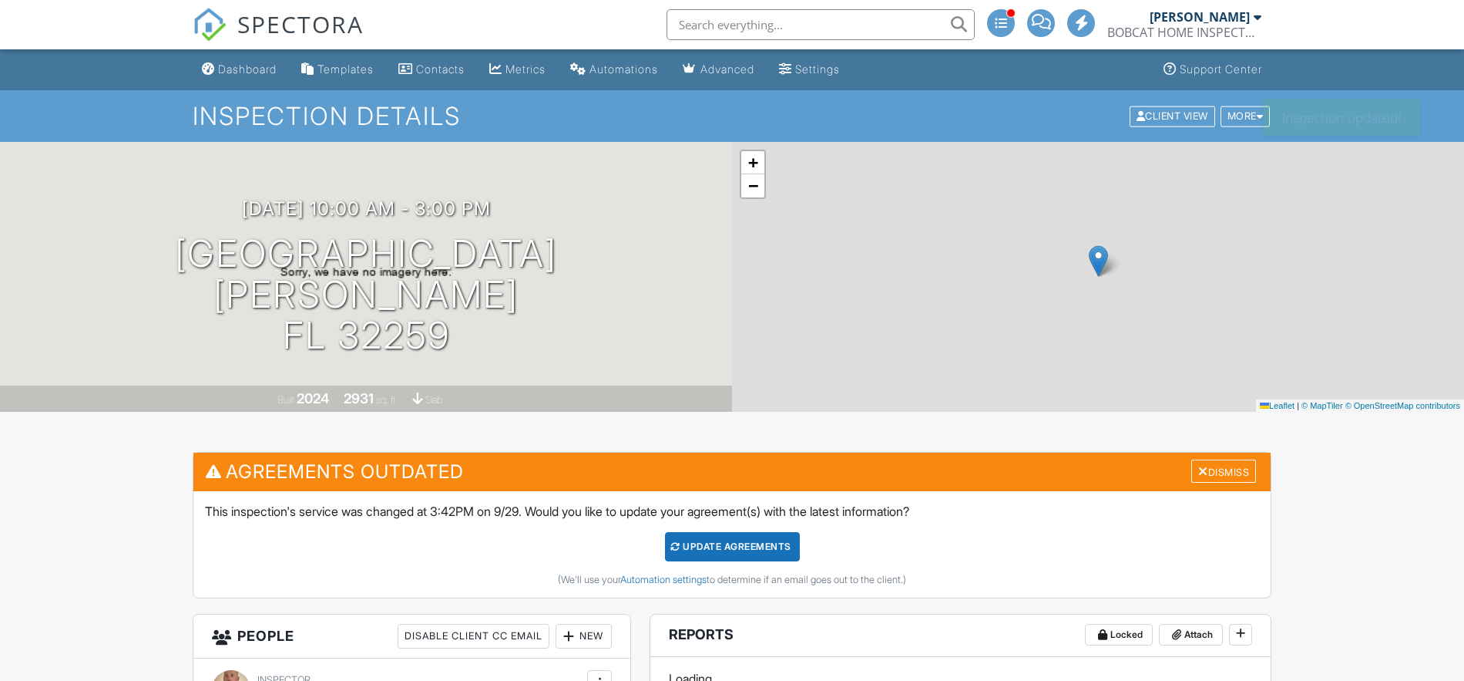 This screenshot has width=1464, height=681. What do you see at coordinates (821, 25) in the screenshot?
I see `input: Search everything...` at bounding box center [821, 25].